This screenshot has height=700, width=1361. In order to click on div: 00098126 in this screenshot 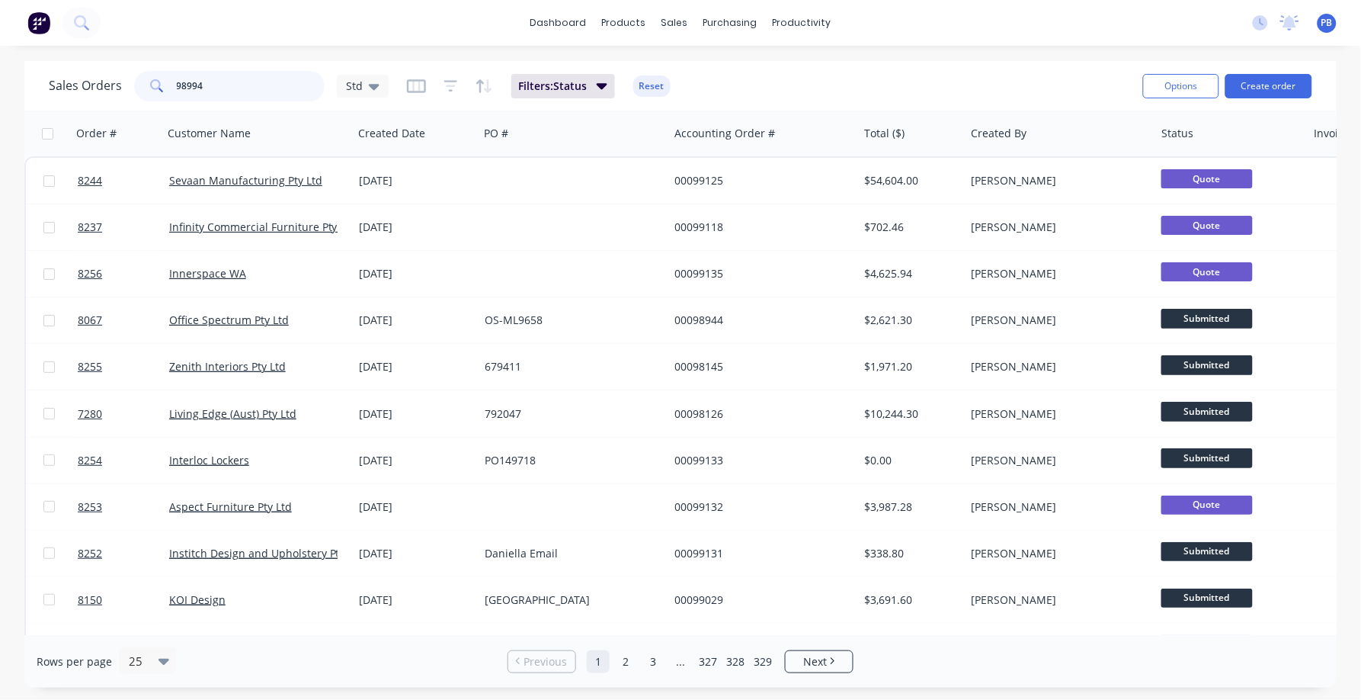, I will do `click(759, 414)`.